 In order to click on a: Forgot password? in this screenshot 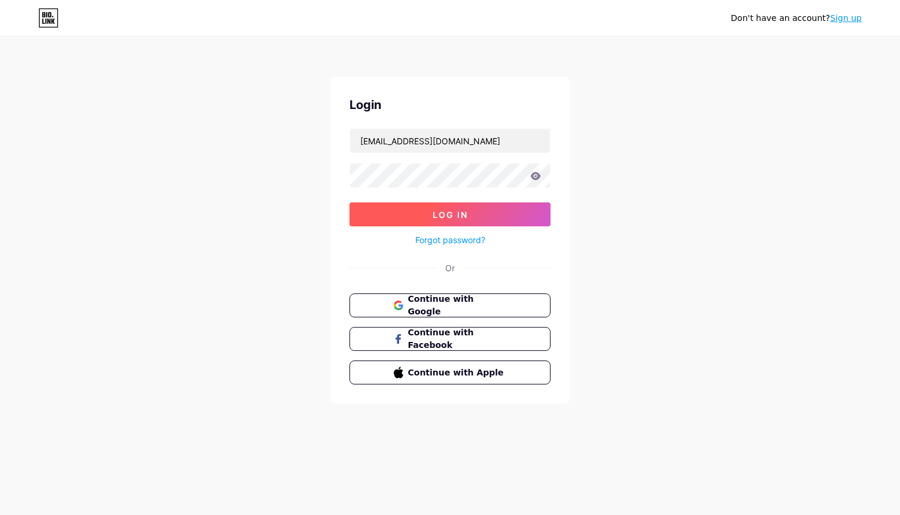, I will do `click(450, 239)`.